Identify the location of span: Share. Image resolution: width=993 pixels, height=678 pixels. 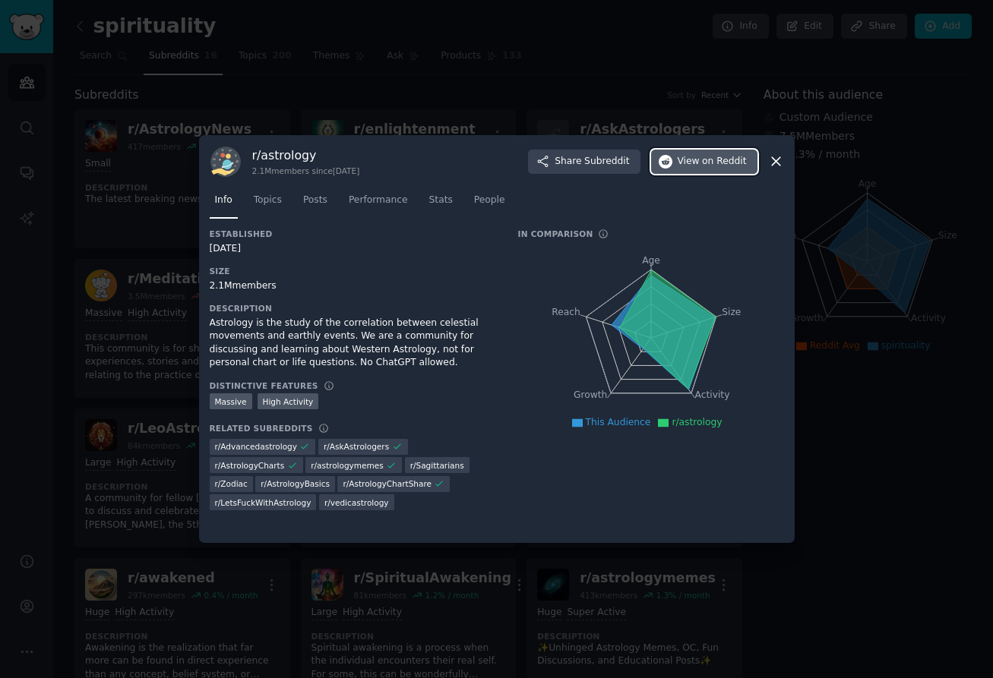
(592, 162).